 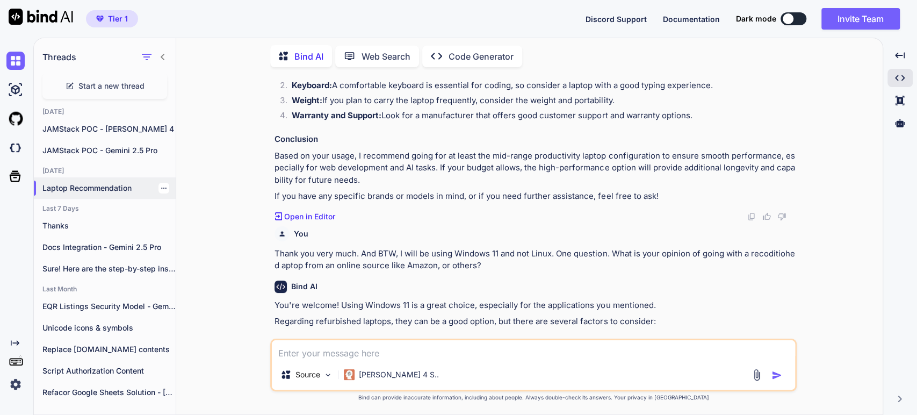 What do you see at coordinates (752, 217) in the screenshot?
I see `img: copy` at bounding box center [752, 217].